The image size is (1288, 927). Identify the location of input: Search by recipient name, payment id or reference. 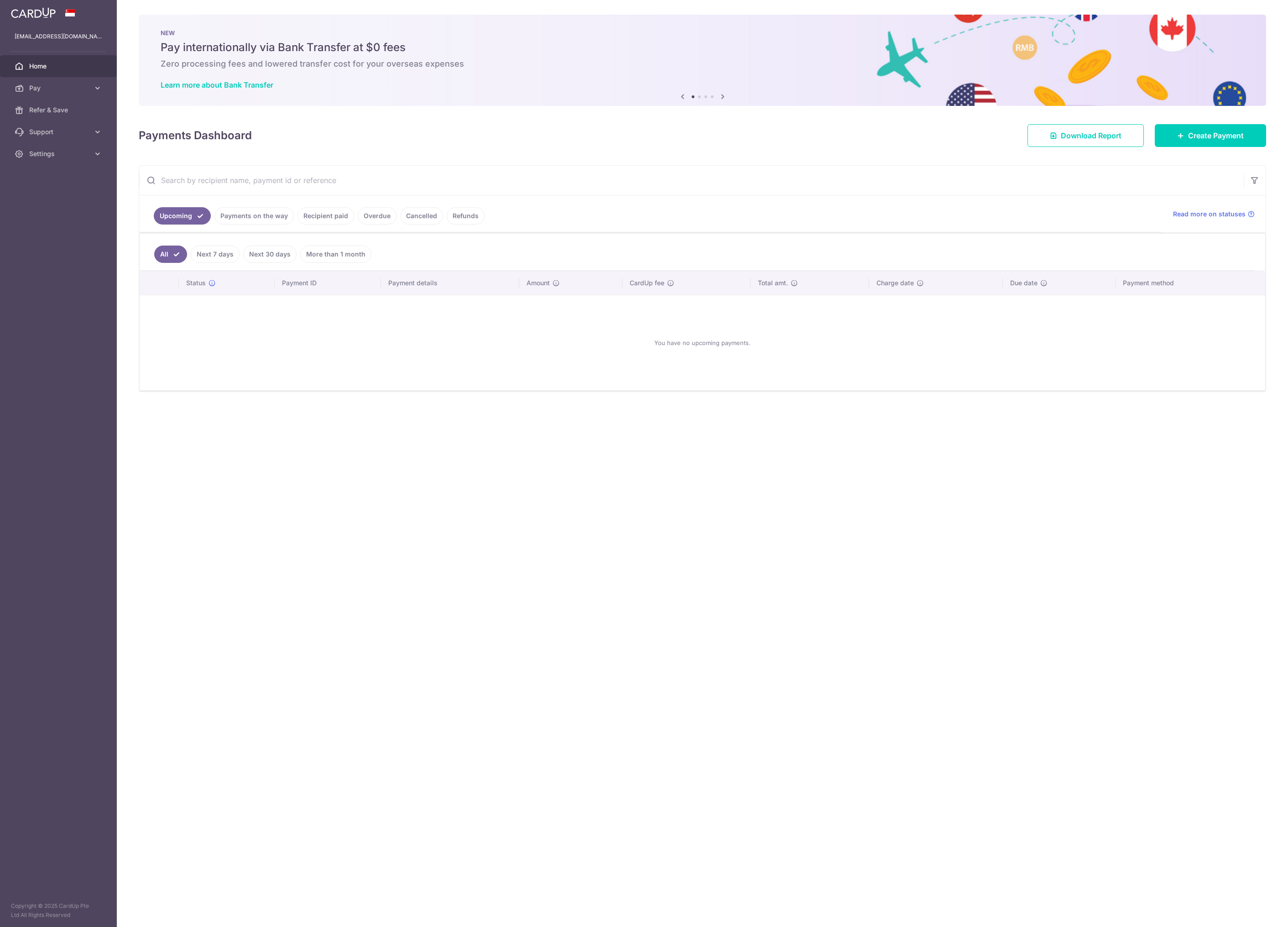
(691, 180).